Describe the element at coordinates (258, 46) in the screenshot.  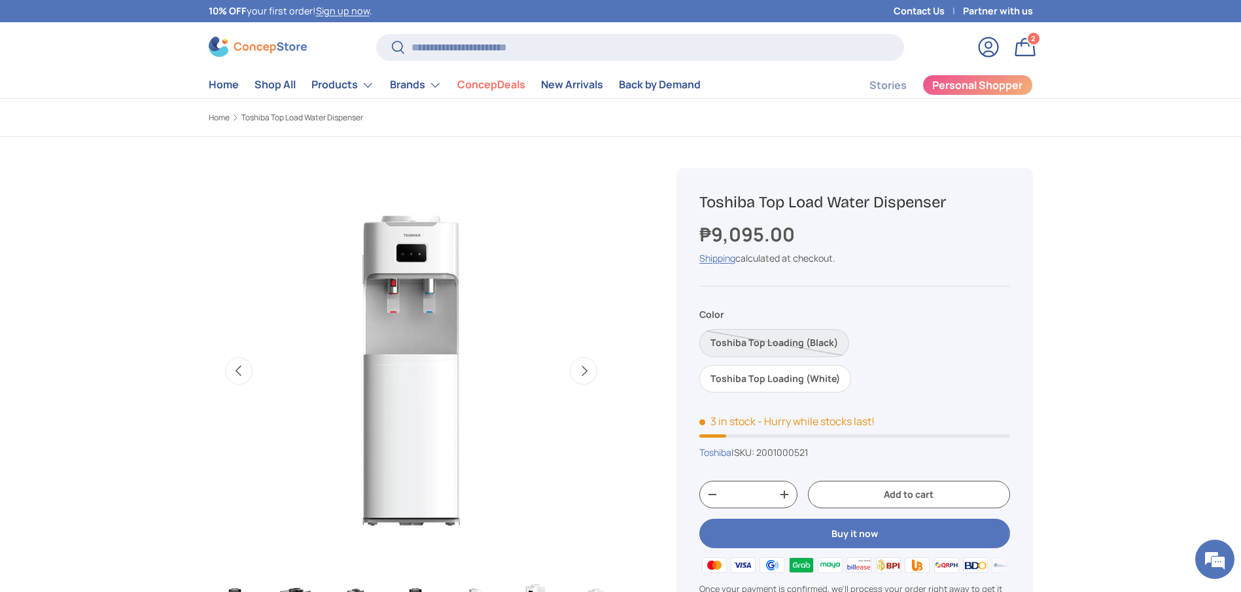
I see `a: ConcepStore` at that location.